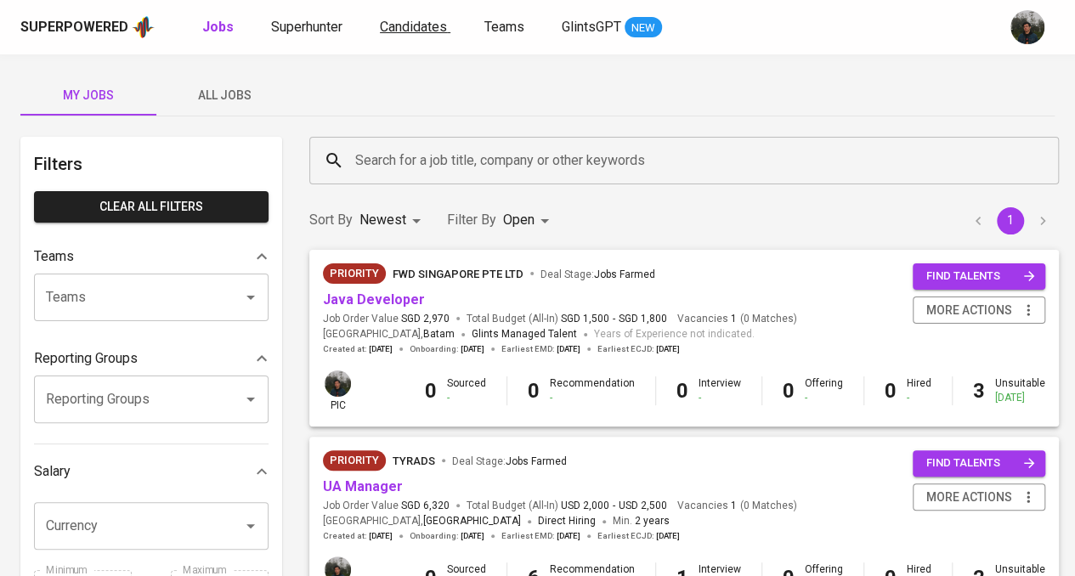 Image resolution: width=1075 pixels, height=576 pixels. What do you see at coordinates (591, 26) in the screenshot?
I see `span: GlintsGPT` at bounding box center [591, 26].